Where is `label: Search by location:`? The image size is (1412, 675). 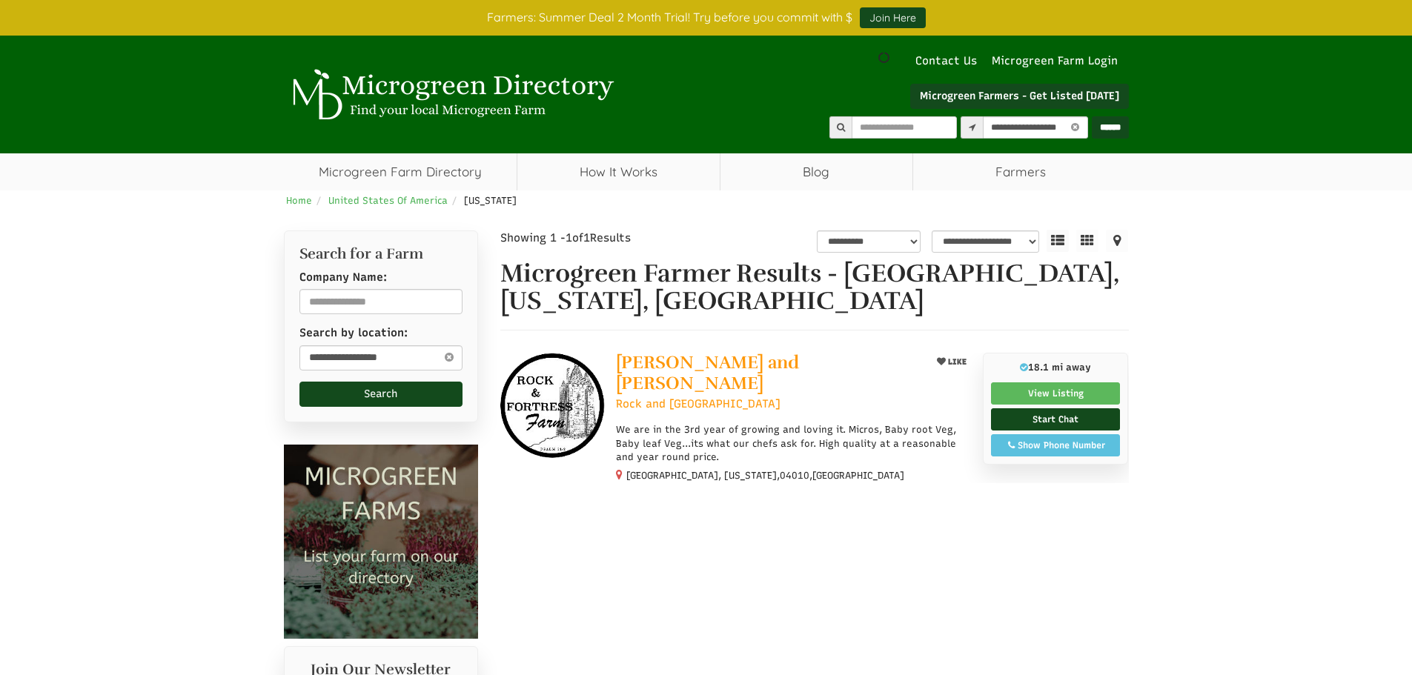 label: Search by location: is located at coordinates (354, 333).